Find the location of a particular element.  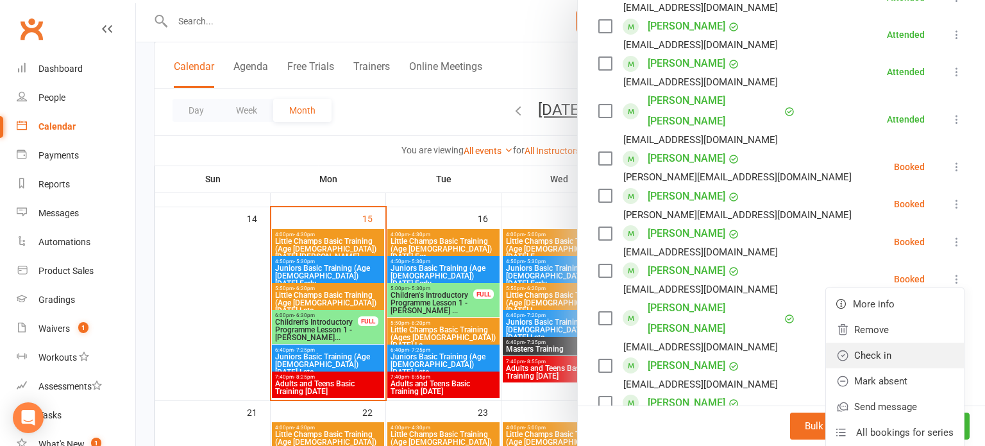

div: Payments is located at coordinates (58, 155).